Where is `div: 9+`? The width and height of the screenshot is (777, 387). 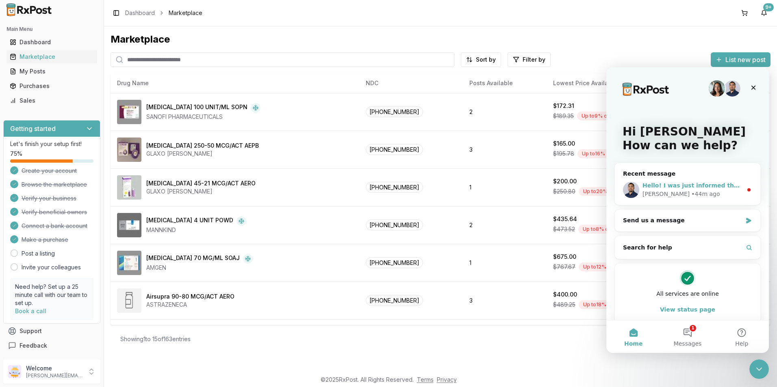 div: 9+ is located at coordinates (768, 7).